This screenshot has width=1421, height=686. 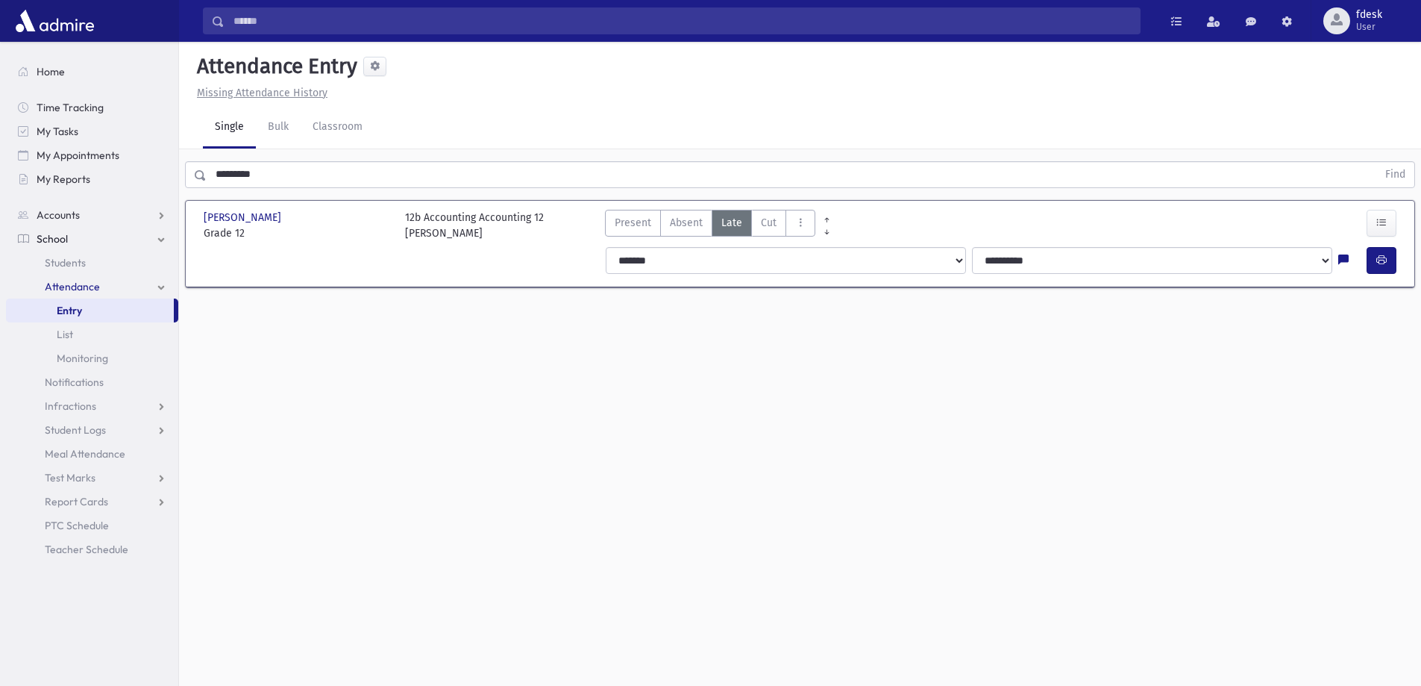 I want to click on a: Students, so click(x=92, y=263).